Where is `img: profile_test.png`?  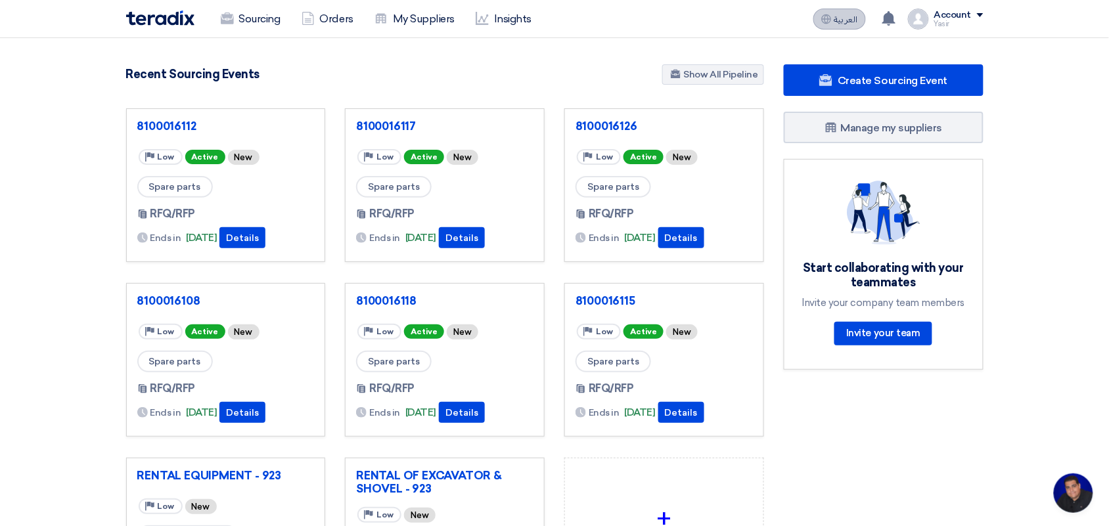 img: profile_test.png is located at coordinates (918, 19).